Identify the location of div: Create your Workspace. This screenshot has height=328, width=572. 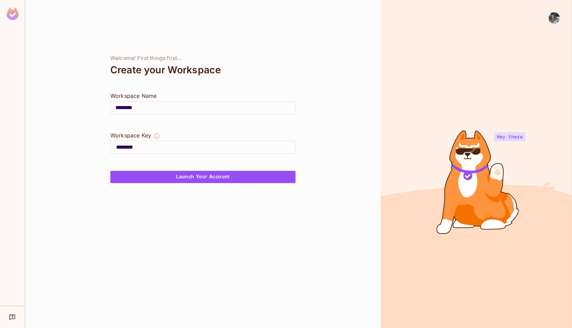
(203, 70).